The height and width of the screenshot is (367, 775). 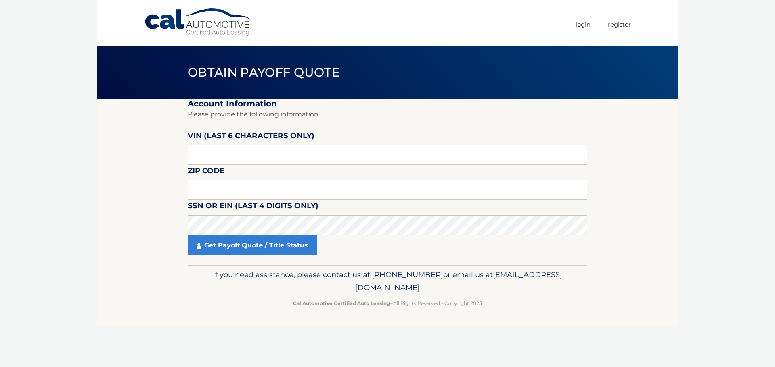 I want to click on strong: Cal Automotive Certified Auto Leasing, so click(x=341, y=303).